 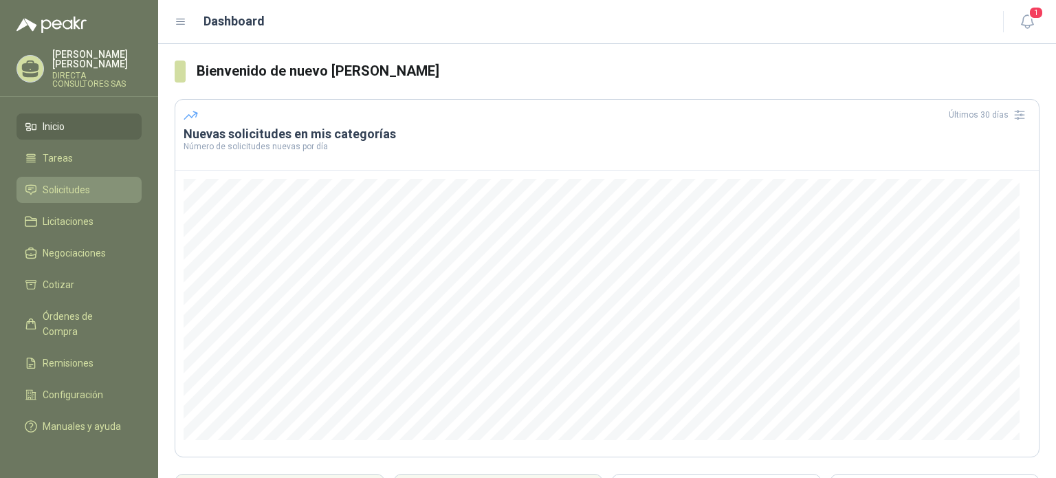 What do you see at coordinates (79, 324) in the screenshot?
I see `a: Órdenes de Compra` at bounding box center [79, 324].